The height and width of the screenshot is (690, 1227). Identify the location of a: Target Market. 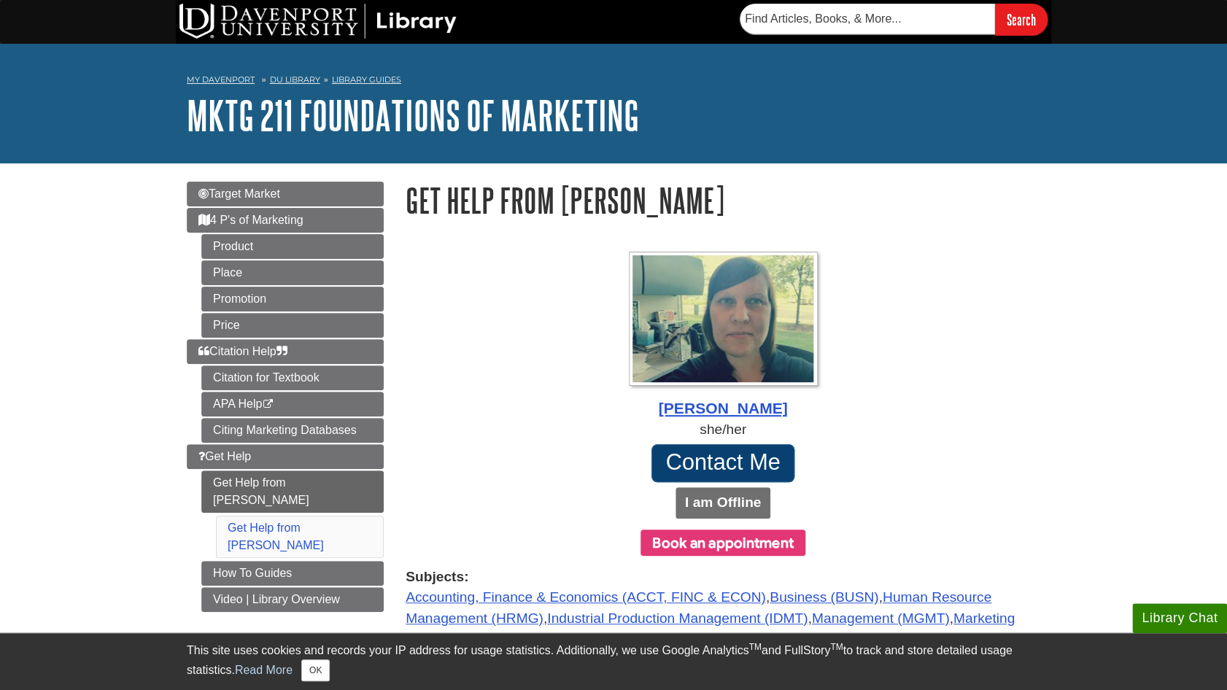
(285, 194).